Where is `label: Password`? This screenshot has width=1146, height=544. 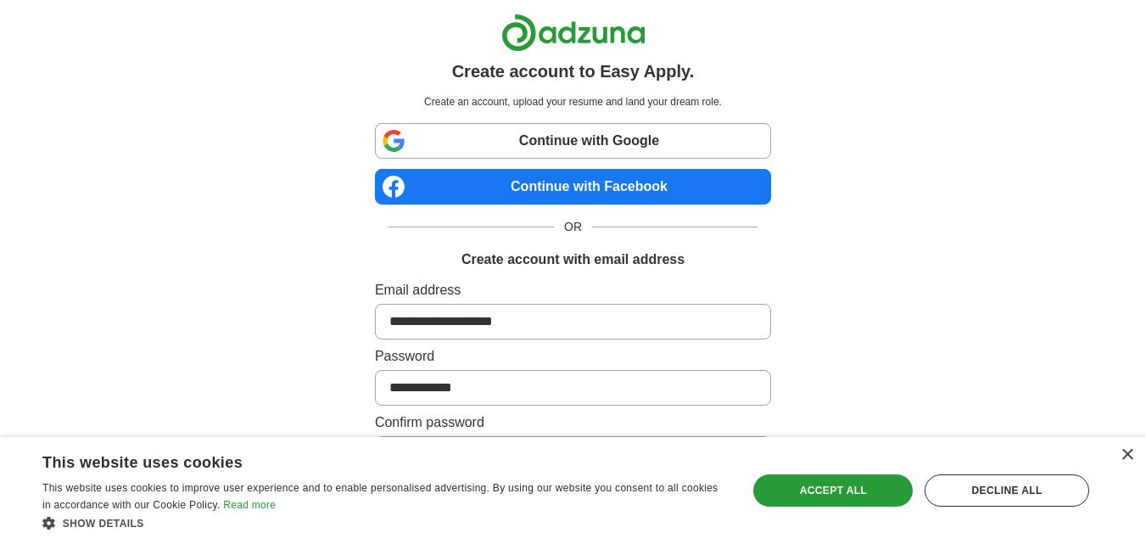 label: Password is located at coordinates (572, 356).